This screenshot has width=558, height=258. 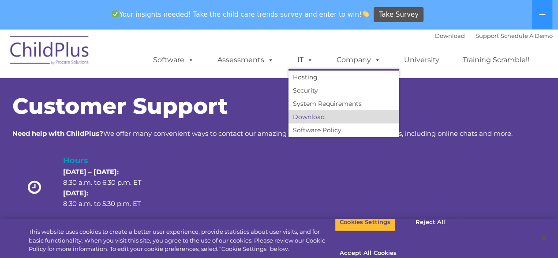 What do you see at coordinates (496, 60) in the screenshot?
I see `a: Training Scramble!!` at bounding box center [496, 60].